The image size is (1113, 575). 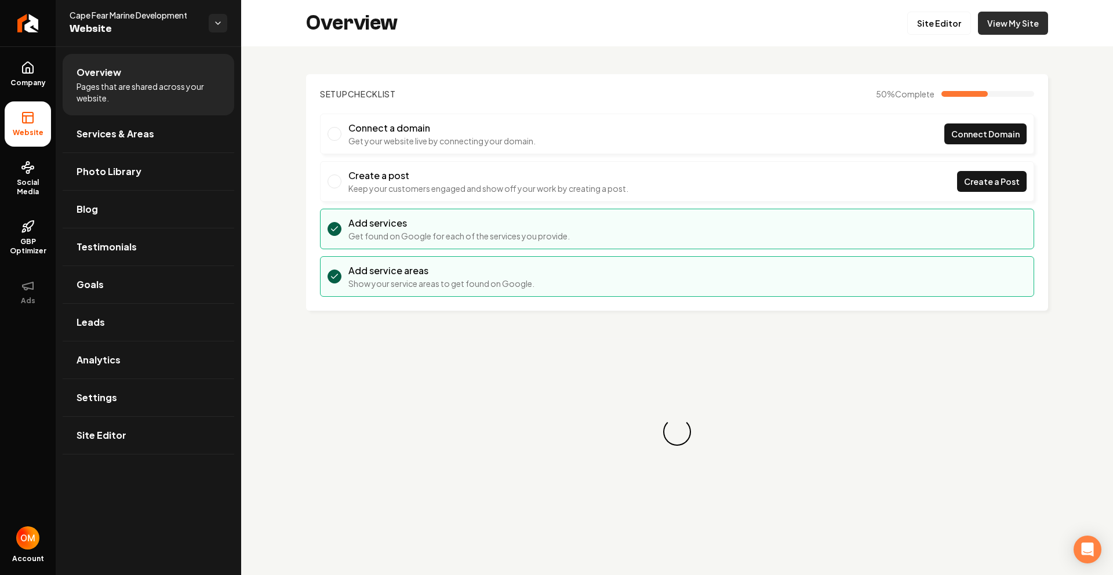 What do you see at coordinates (991, 181) in the screenshot?
I see `a: Create a Post` at bounding box center [991, 181].